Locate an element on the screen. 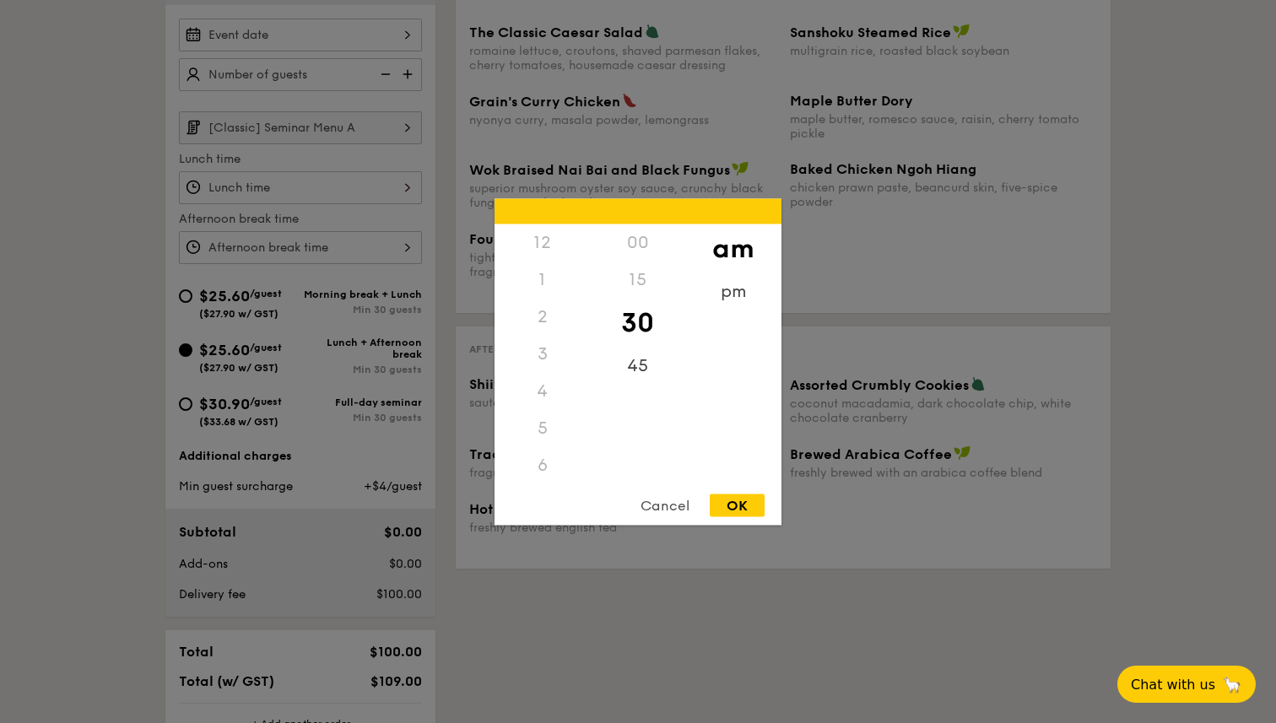  button: Chat with us🦙 is located at coordinates (1186, 684).